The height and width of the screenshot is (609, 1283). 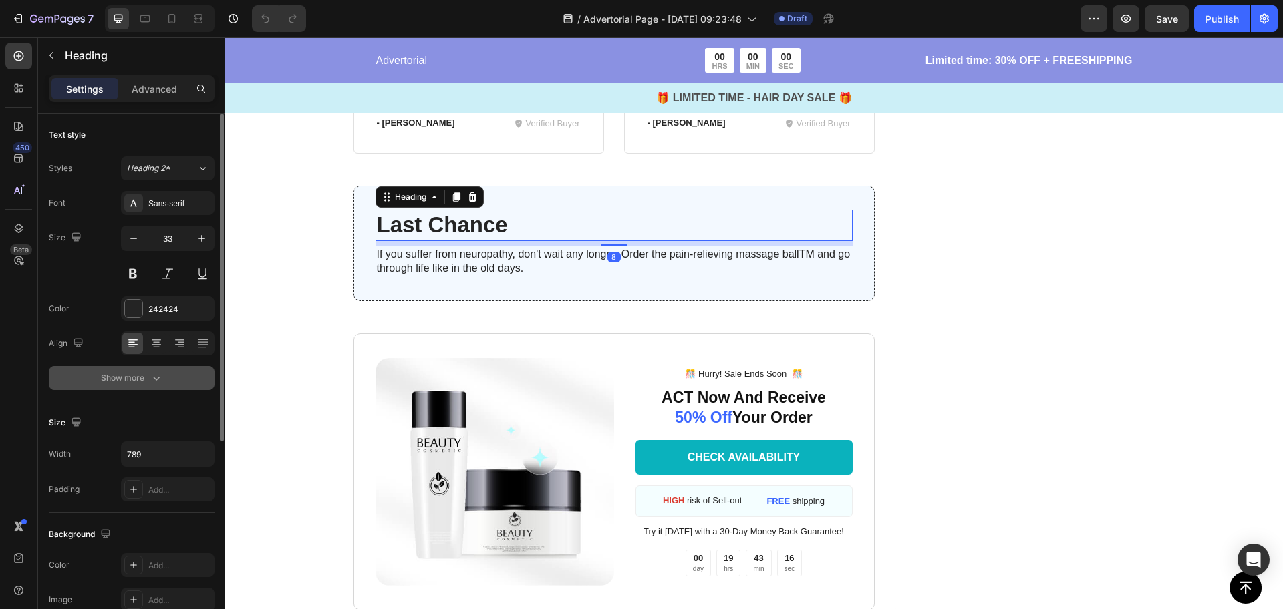 I want to click on h2: ACT Now And Receive Your Order, so click(x=519, y=371).